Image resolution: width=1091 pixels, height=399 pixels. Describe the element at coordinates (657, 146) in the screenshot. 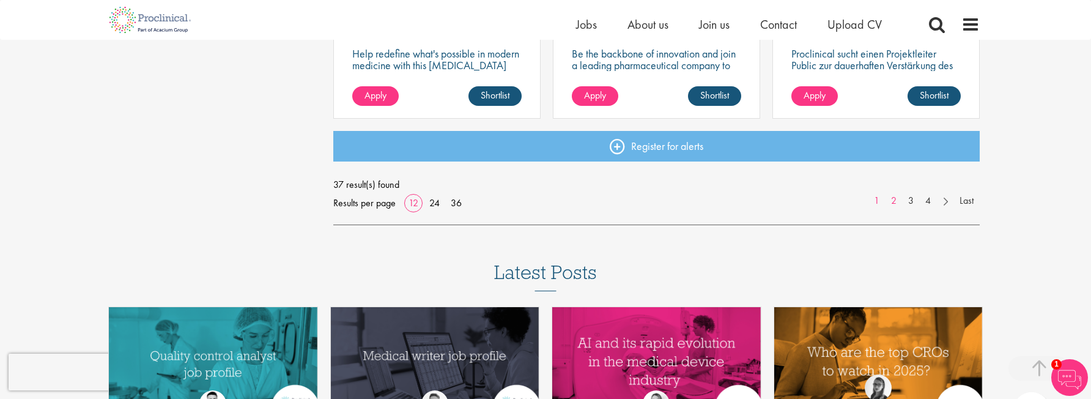

I see `a: Register for alerts` at that location.